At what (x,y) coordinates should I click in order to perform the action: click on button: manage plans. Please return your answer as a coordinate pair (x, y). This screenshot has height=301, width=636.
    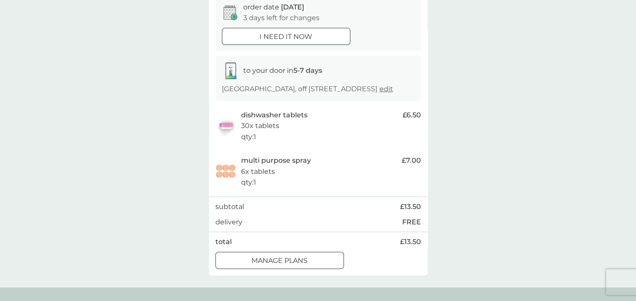
    Looking at the image, I should click on (280, 260).